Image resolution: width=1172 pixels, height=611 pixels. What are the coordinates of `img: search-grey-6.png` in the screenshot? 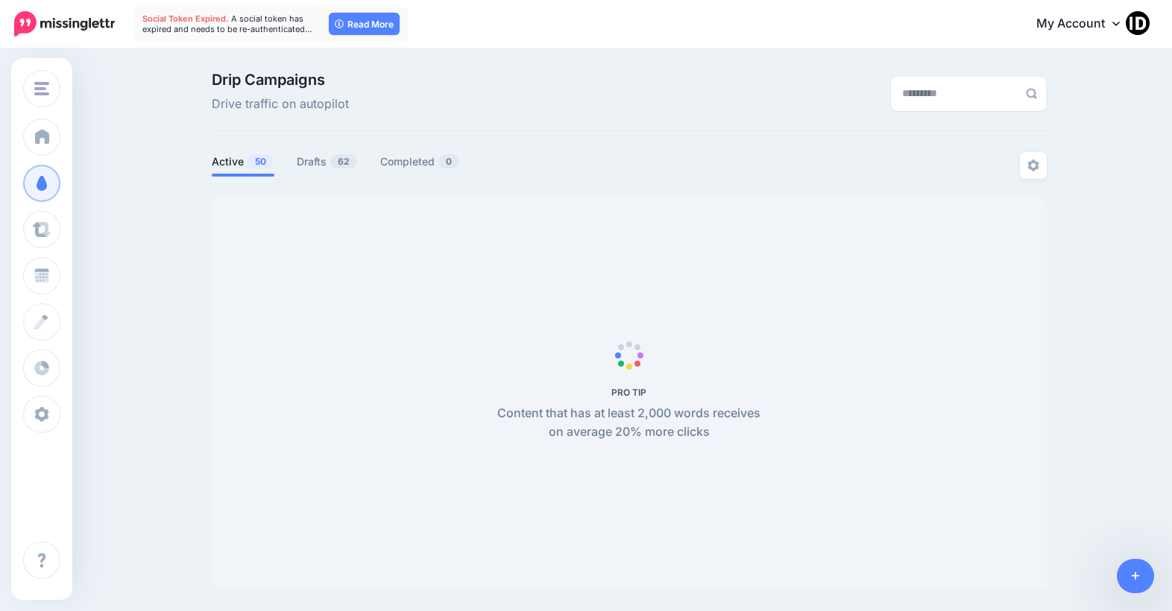 It's located at (1031, 93).